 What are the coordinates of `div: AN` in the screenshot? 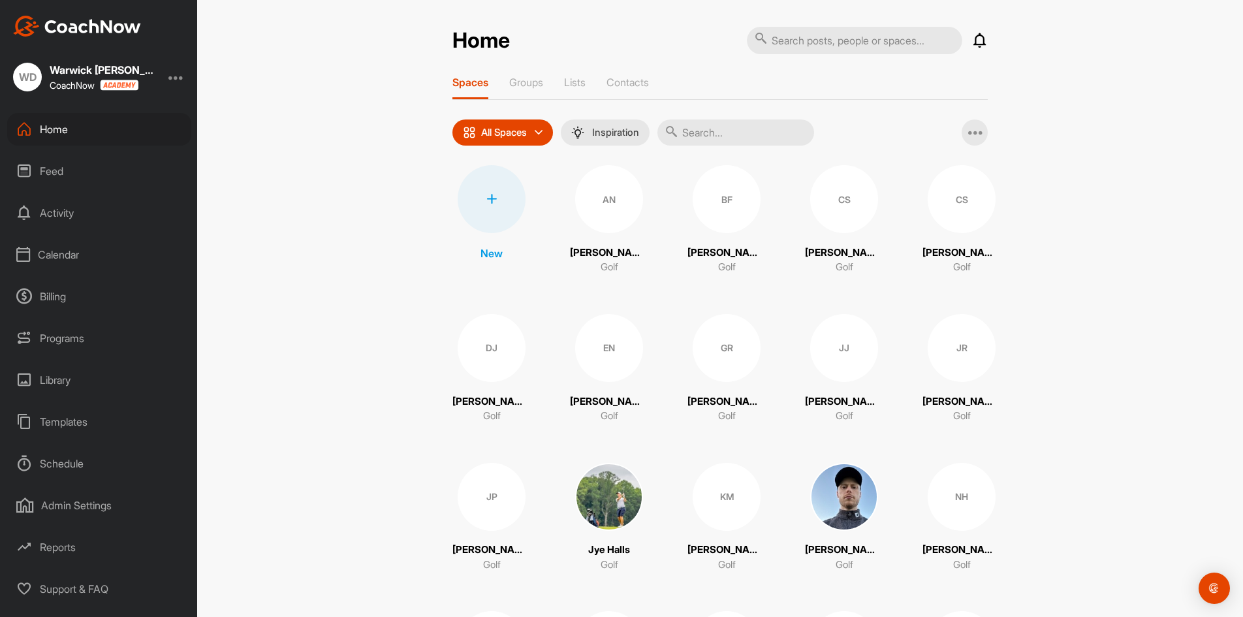 It's located at (609, 199).